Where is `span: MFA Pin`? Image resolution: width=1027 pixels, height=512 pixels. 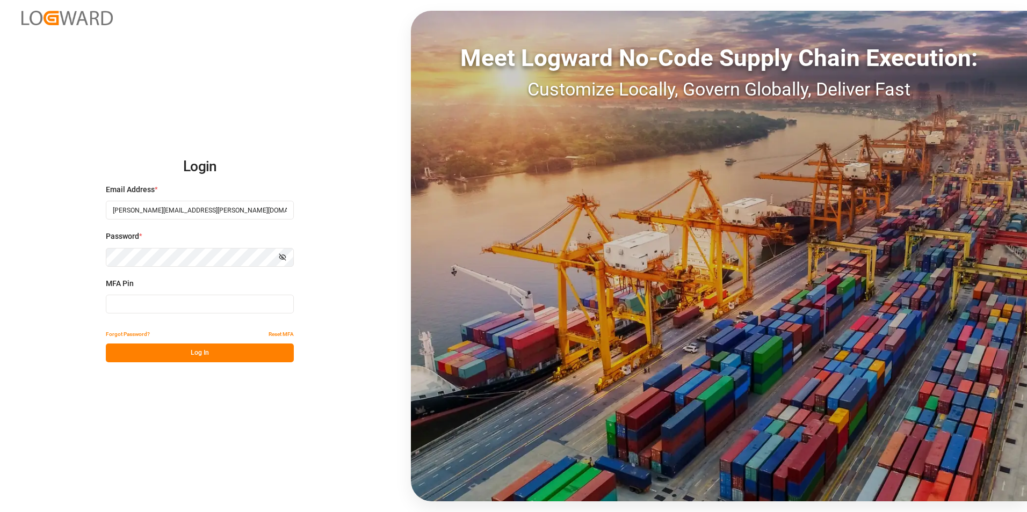
span: MFA Pin is located at coordinates (120, 284).